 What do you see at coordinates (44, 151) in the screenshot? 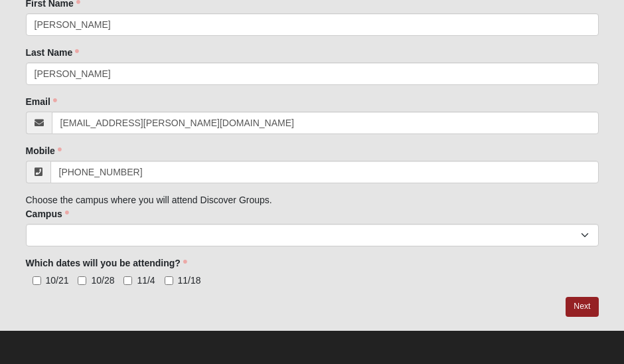
I see `label: Mobile` at bounding box center [44, 151].